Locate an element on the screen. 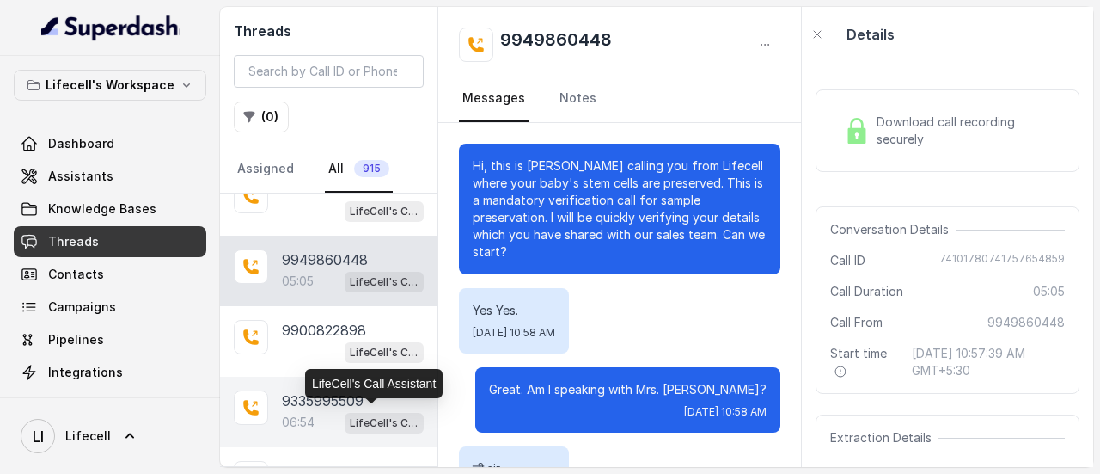  span: 9949860448 is located at coordinates (1026, 322).